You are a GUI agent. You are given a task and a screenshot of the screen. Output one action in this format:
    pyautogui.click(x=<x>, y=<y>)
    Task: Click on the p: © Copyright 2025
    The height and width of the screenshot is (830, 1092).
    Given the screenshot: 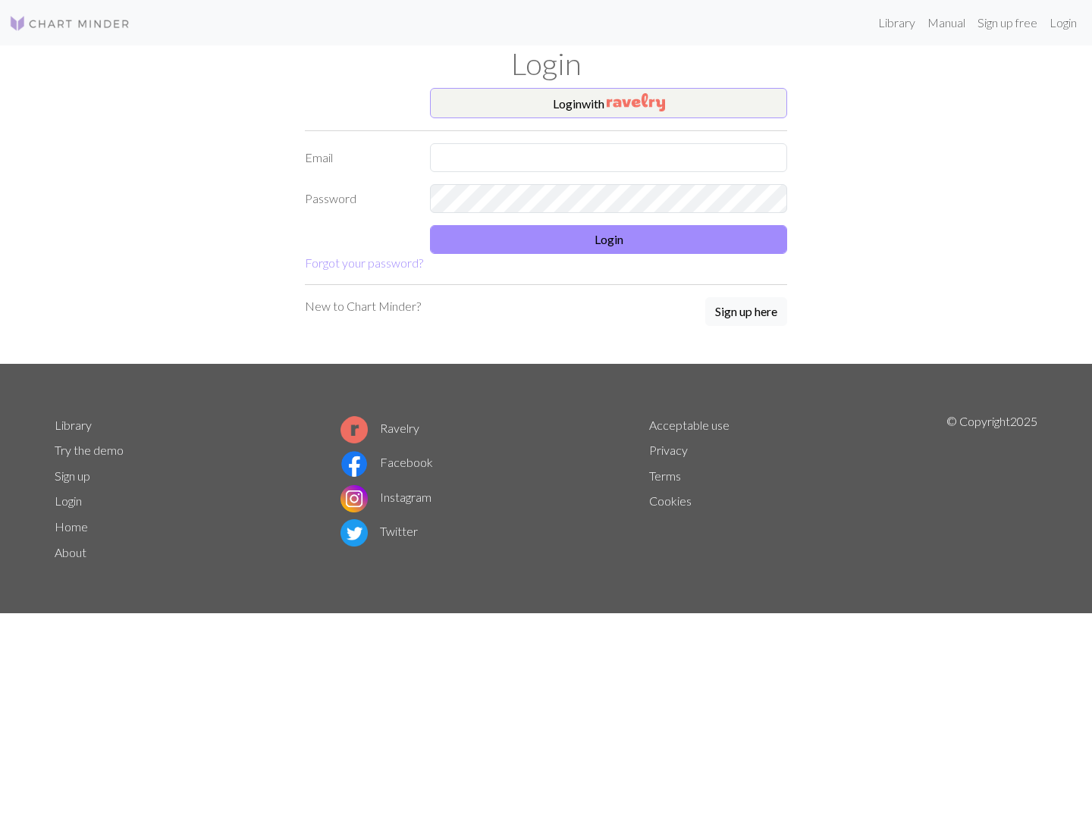 What is the action you would take?
    pyautogui.click(x=992, y=489)
    